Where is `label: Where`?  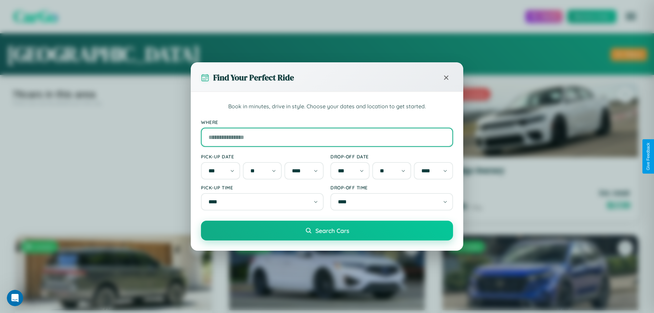
label: Where is located at coordinates (327, 122).